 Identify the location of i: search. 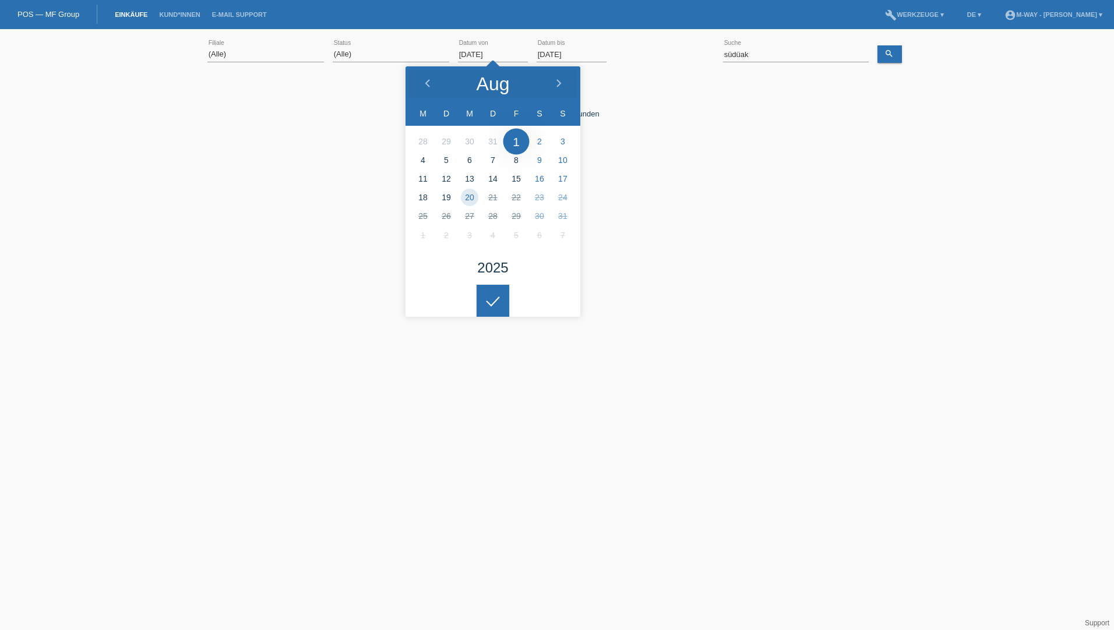
(889, 54).